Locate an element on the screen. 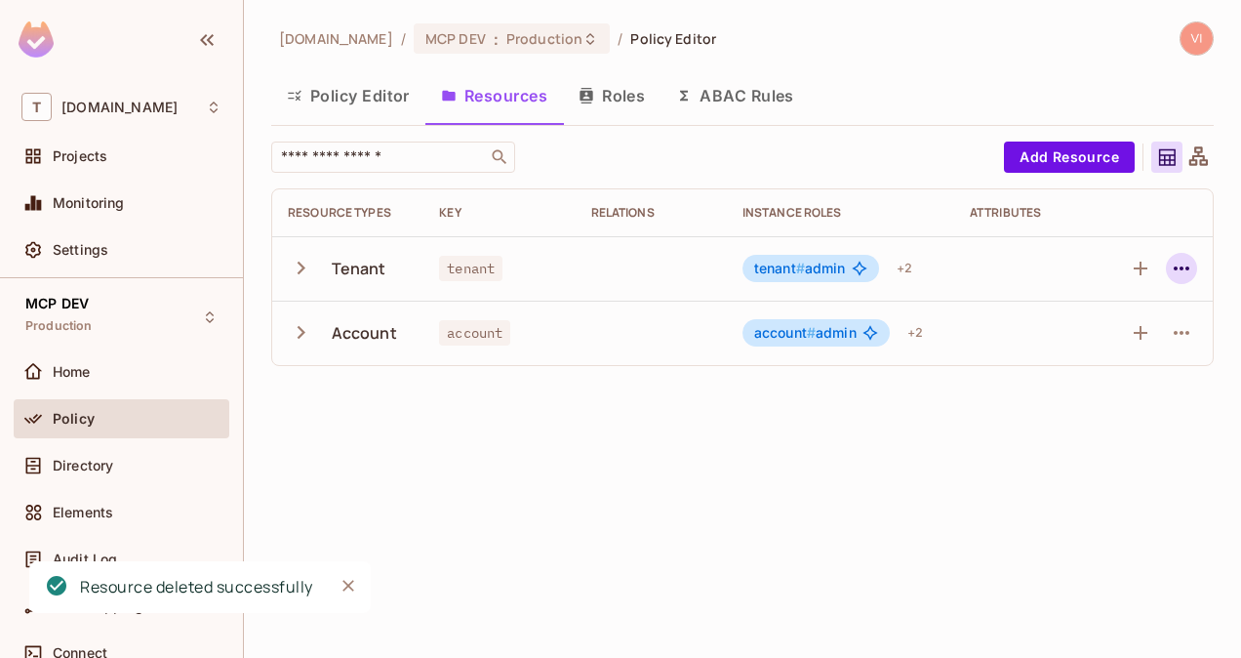  span: Projects is located at coordinates (80, 156).